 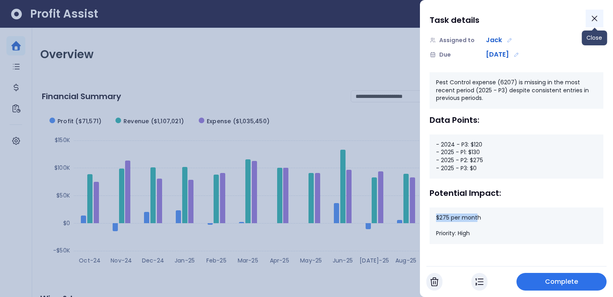 I want to click on span: Complete, so click(x=561, y=282).